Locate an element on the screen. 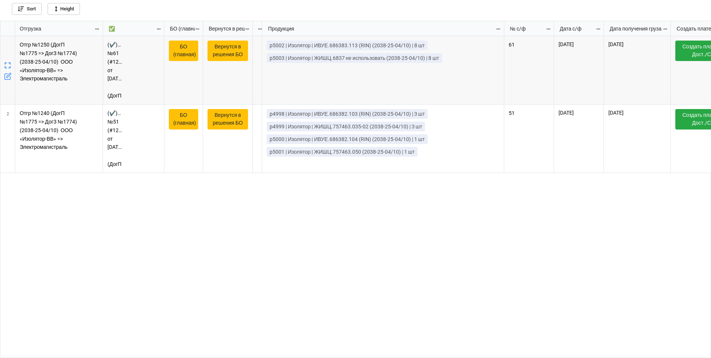 The width and height of the screenshot is (711, 358). div: № с/ф is located at coordinates (525, 29).